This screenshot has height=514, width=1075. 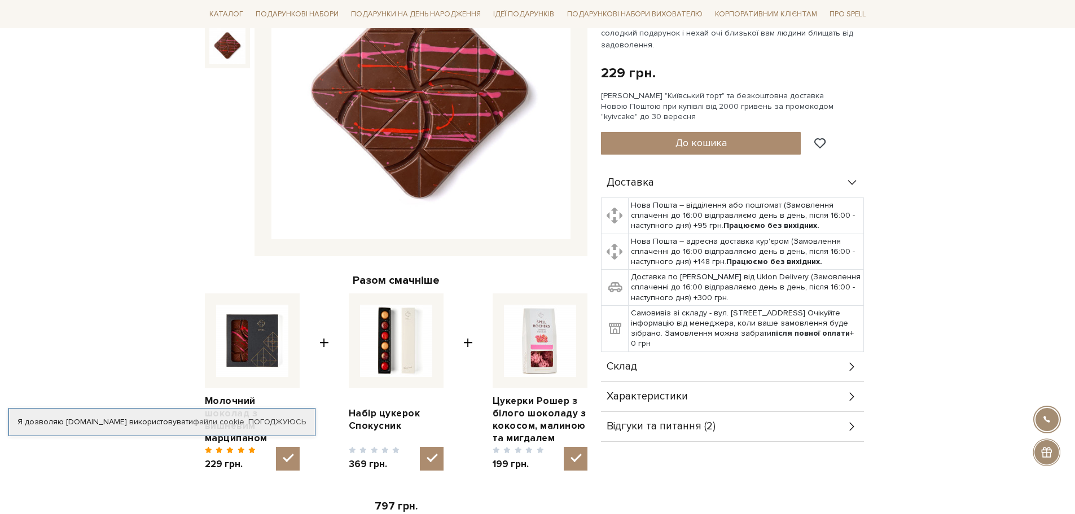 What do you see at coordinates (396, 420) in the screenshot?
I see `a: Набір цукерок Спокусник` at bounding box center [396, 420].